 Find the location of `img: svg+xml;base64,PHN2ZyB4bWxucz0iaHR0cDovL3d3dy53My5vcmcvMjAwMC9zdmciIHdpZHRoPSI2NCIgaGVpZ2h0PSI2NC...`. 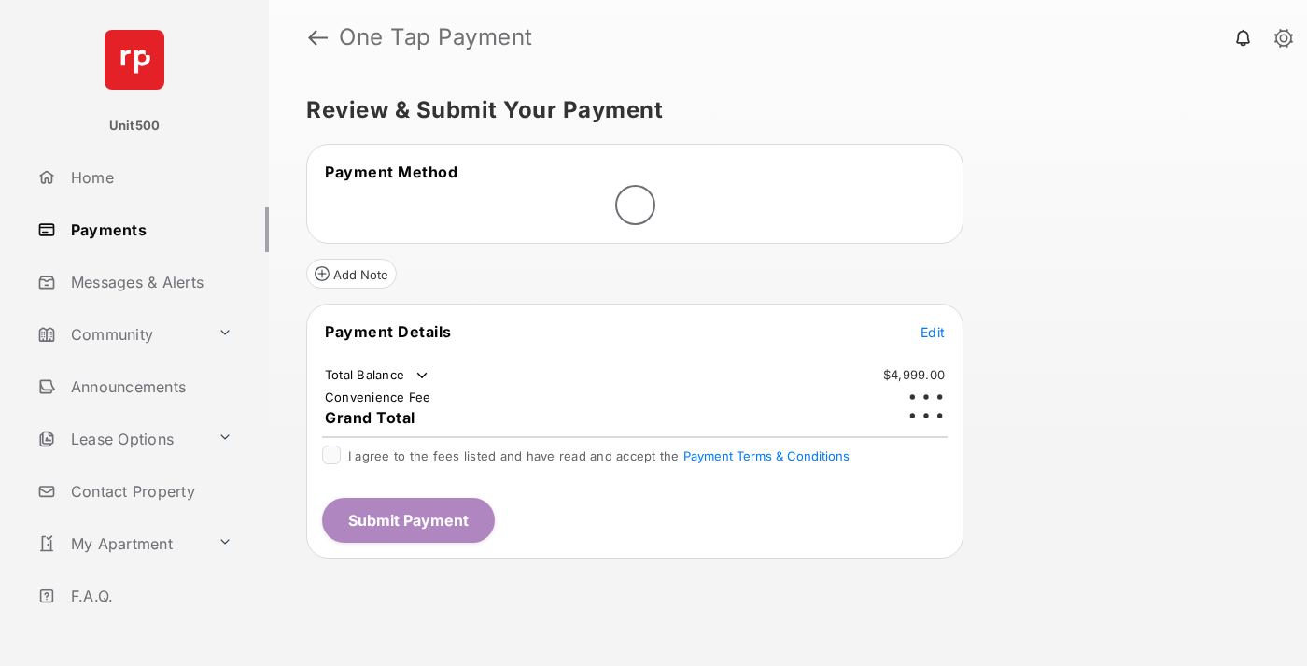

img: svg+xml;base64,PHN2ZyB4bWxucz0iaHR0cDovL3d3dy53My5vcmcvMjAwMC9zdmciIHdpZHRoPSI2NCIgaGVpZ2h0PSI2NC... is located at coordinates (134, 60).